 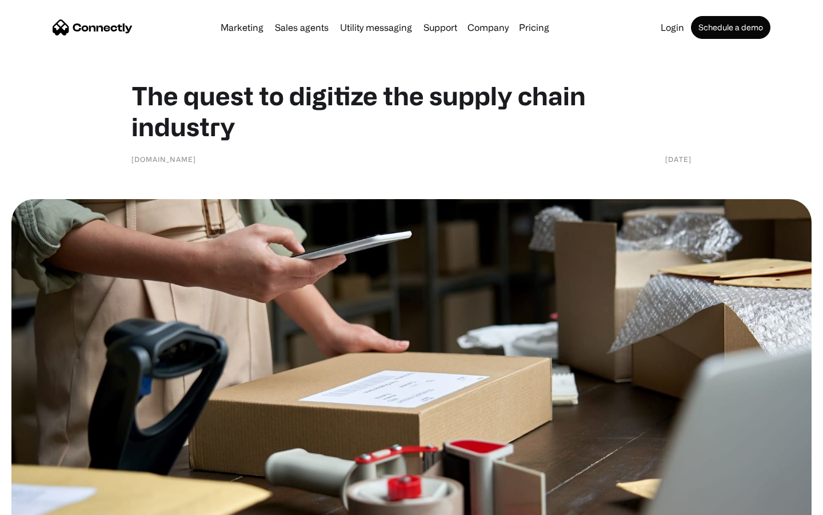 What do you see at coordinates (376, 27) in the screenshot?
I see `a: Utility messaging` at bounding box center [376, 27].